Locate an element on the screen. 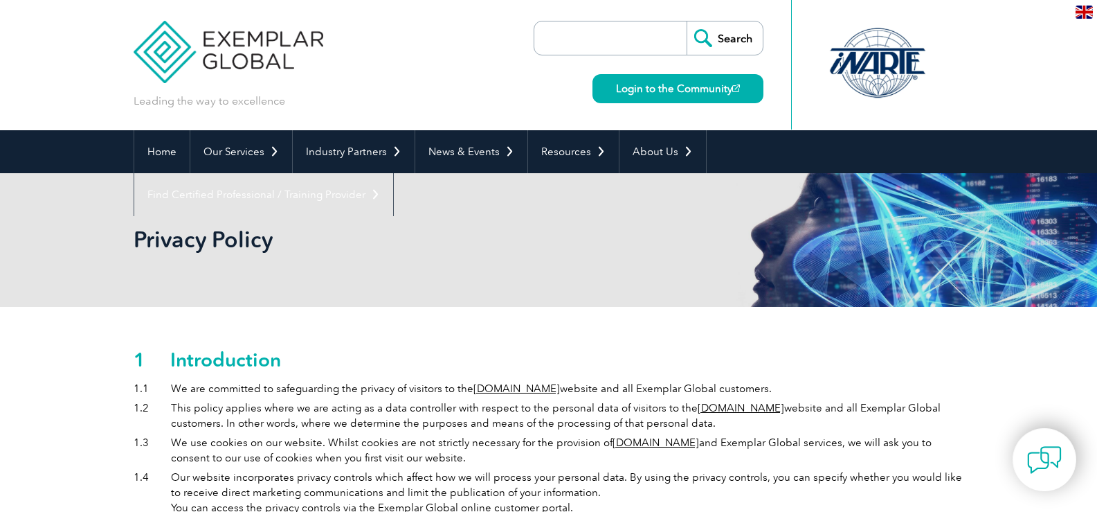 This screenshot has width=1097, height=512. img: en is located at coordinates (1084, 12).